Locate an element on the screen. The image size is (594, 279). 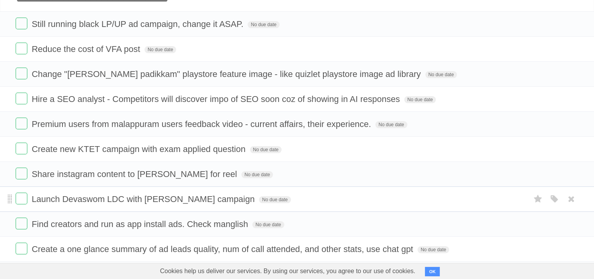
label: Star task is located at coordinates (538, 199).